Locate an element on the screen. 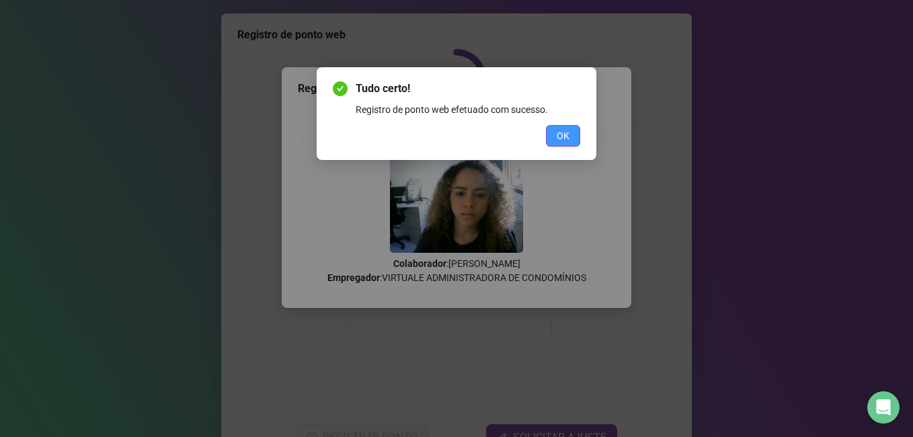 The width and height of the screenshot is (913, 437). div: Open Intercom Messenger is located at coordinates (883, 407).